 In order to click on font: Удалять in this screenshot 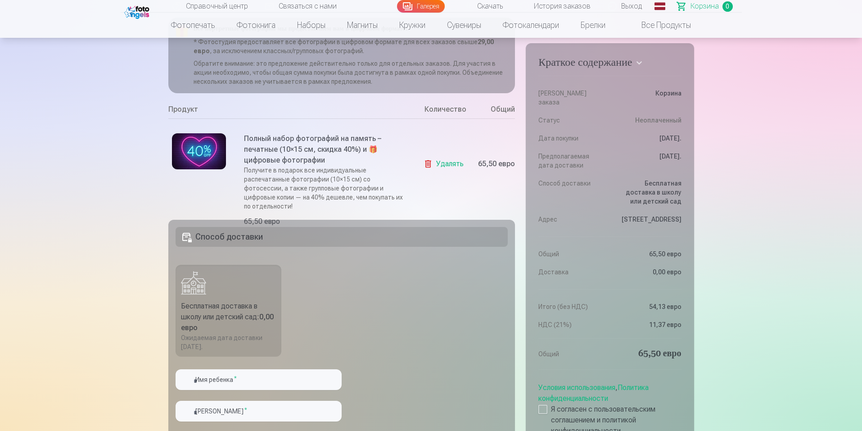, I will do `click(449, 163)`.